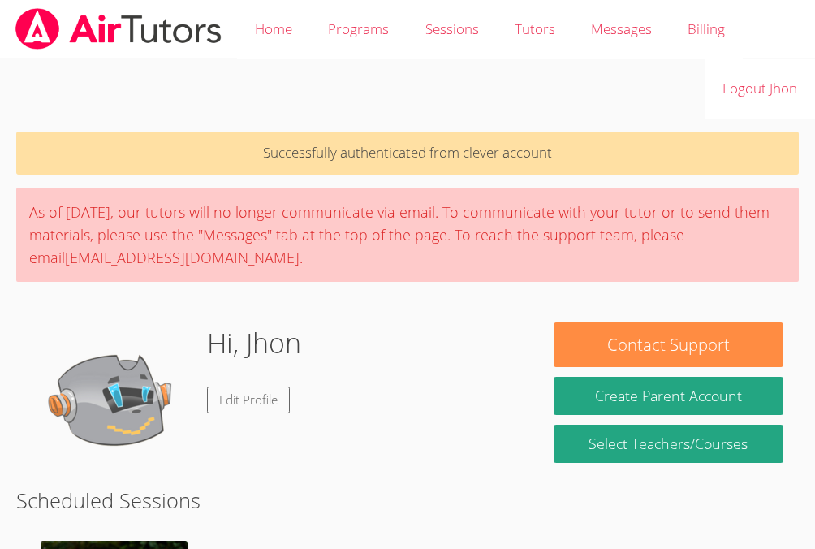 This screenshot has width=815, height=549. Describe the element at coordinates (668, 395) in the screenshot. I see `button: Create Parent Account` at that location.